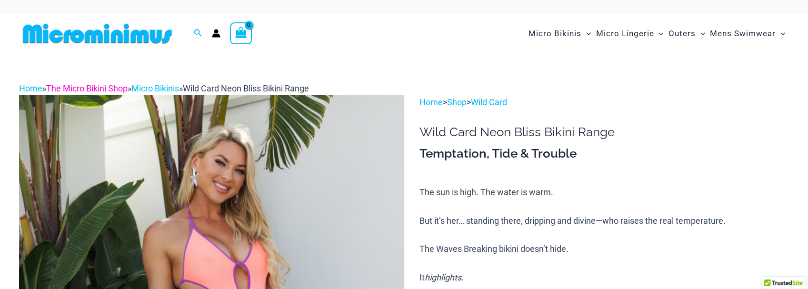  What do you see at coordinates (216, 33) in the screenshot?
I see `a: Account icon link` at bounding box center [216, 33].